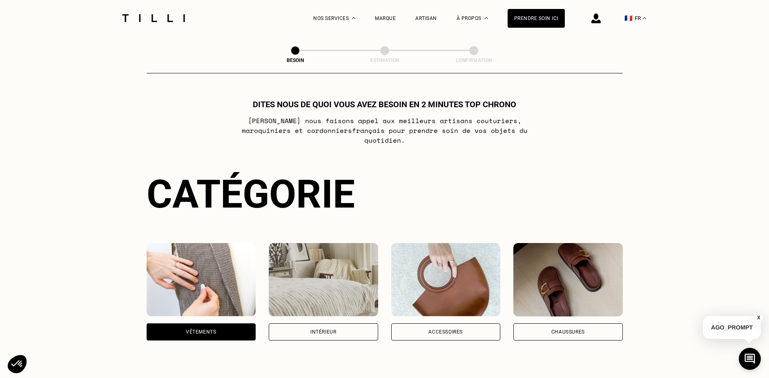 The width and height of the screenshot is (769, 378). What do you see at coordinates (568, 332) in the screenshot?
I see `div: Chaussures` at bounding box center [568, 332].